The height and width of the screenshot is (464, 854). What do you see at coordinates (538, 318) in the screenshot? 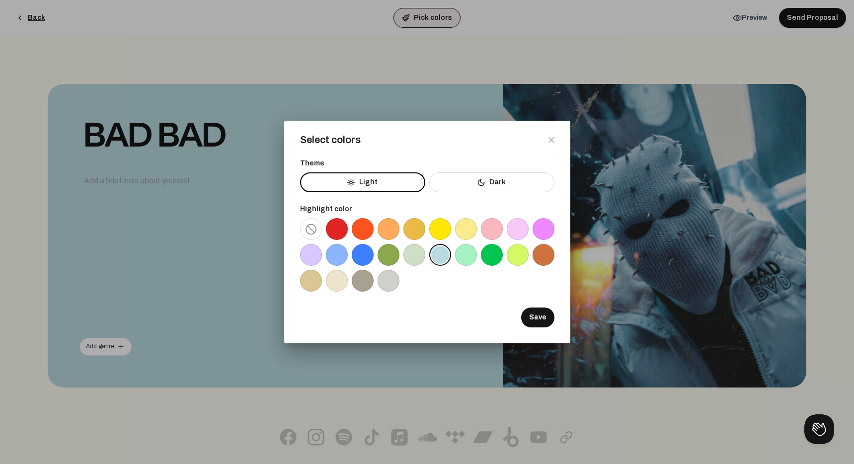
I see `button: Save` at bounding box center [538, 318].